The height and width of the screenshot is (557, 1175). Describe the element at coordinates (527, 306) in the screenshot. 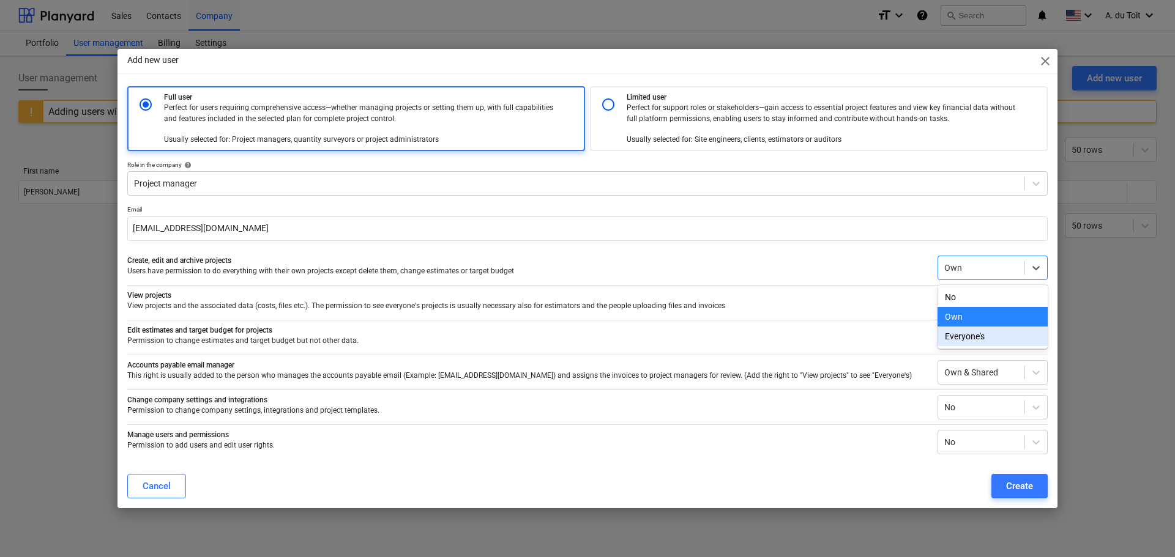

I see `p: View projects and the associated data (costs, files etc.). The permission to see everyone's proje...` at that location.